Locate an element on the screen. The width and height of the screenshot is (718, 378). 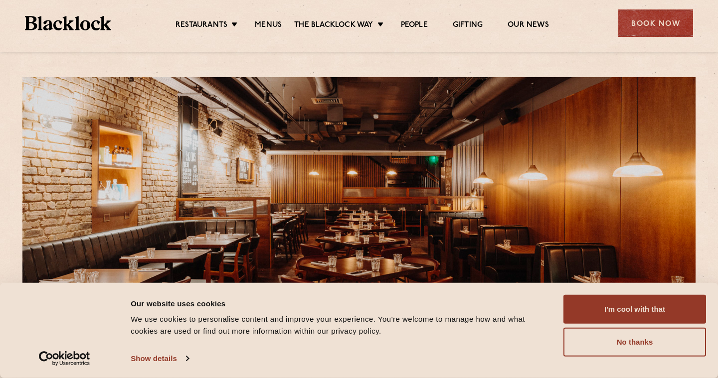
a: Restaurants is located at coordinates (201, 26).